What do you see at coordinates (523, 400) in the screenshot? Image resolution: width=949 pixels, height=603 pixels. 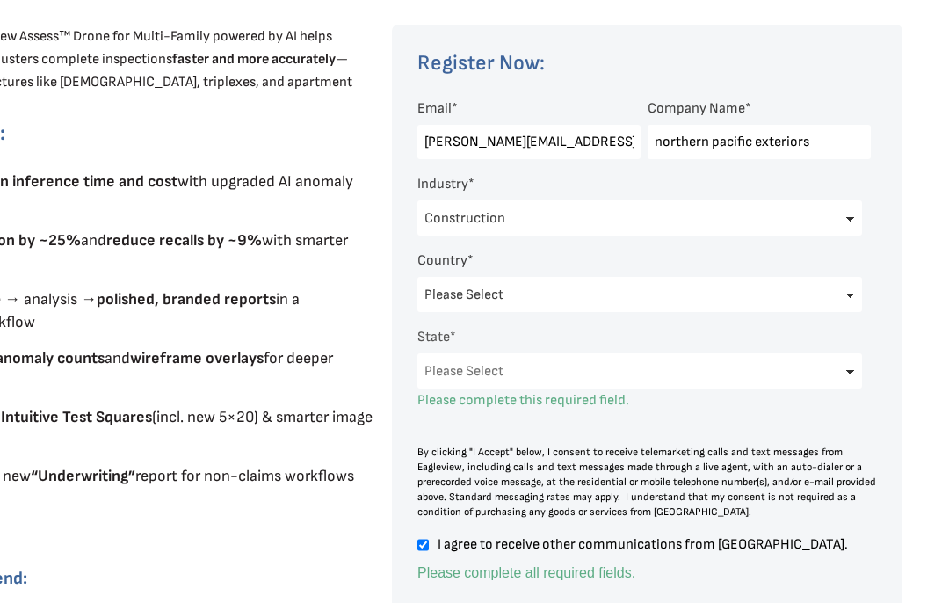 I see `label: Please complete this required field.` at bounding box center [523, 400].